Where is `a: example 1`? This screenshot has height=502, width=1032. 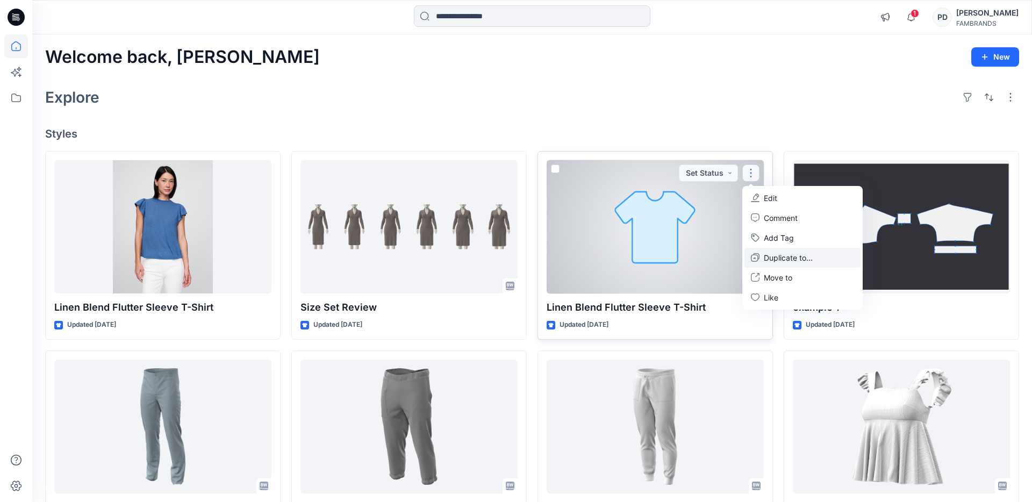
a: example 1 is located at coordinates (902, 227).